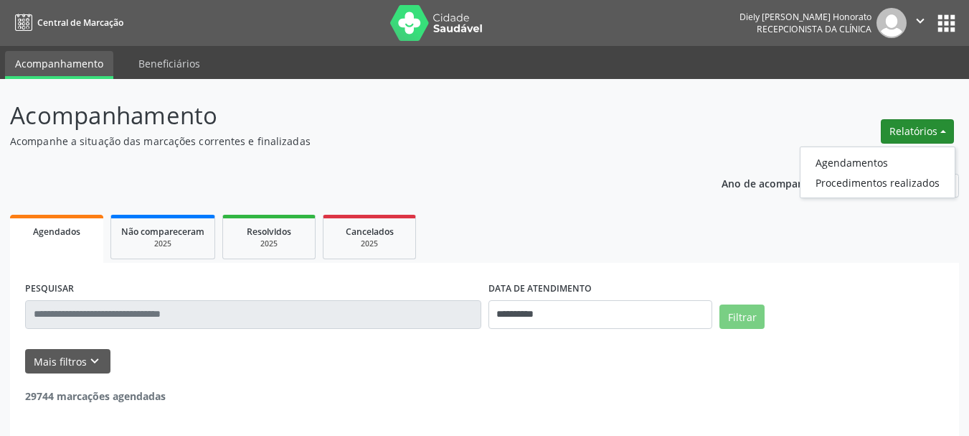 Image resolution: width=969 pixels, height=436 pixels. I want to click on span: Central de Marcação, so click(80, 22).